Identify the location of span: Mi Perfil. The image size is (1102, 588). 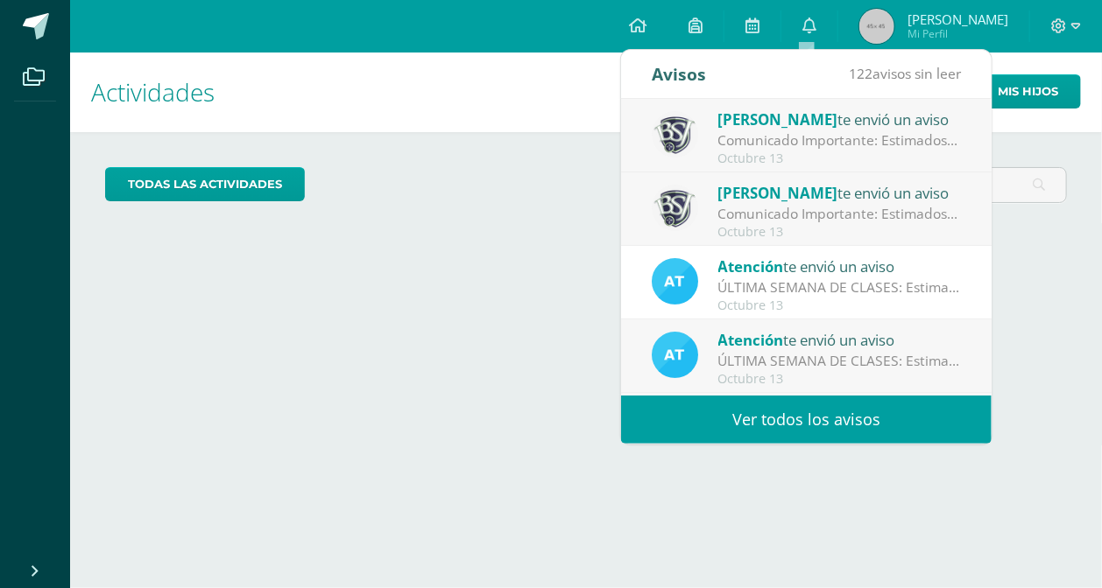
(957, 33).